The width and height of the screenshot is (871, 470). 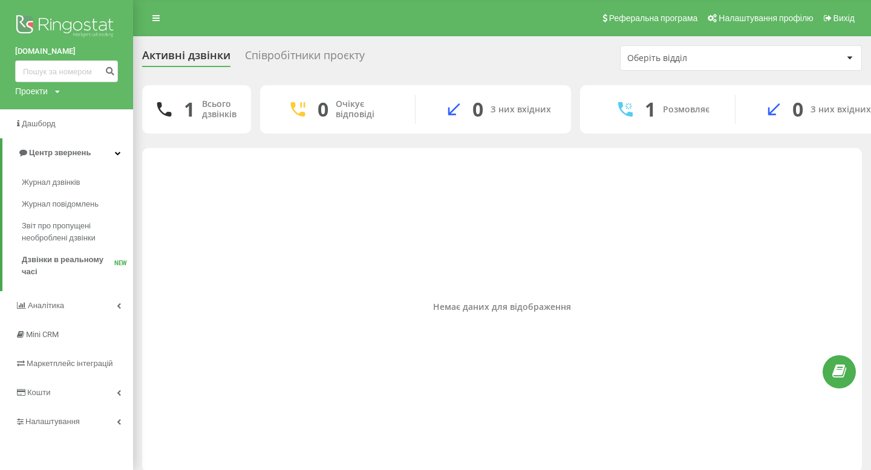 I want to click on div: Розмовляє, so click(x=686, y=109).